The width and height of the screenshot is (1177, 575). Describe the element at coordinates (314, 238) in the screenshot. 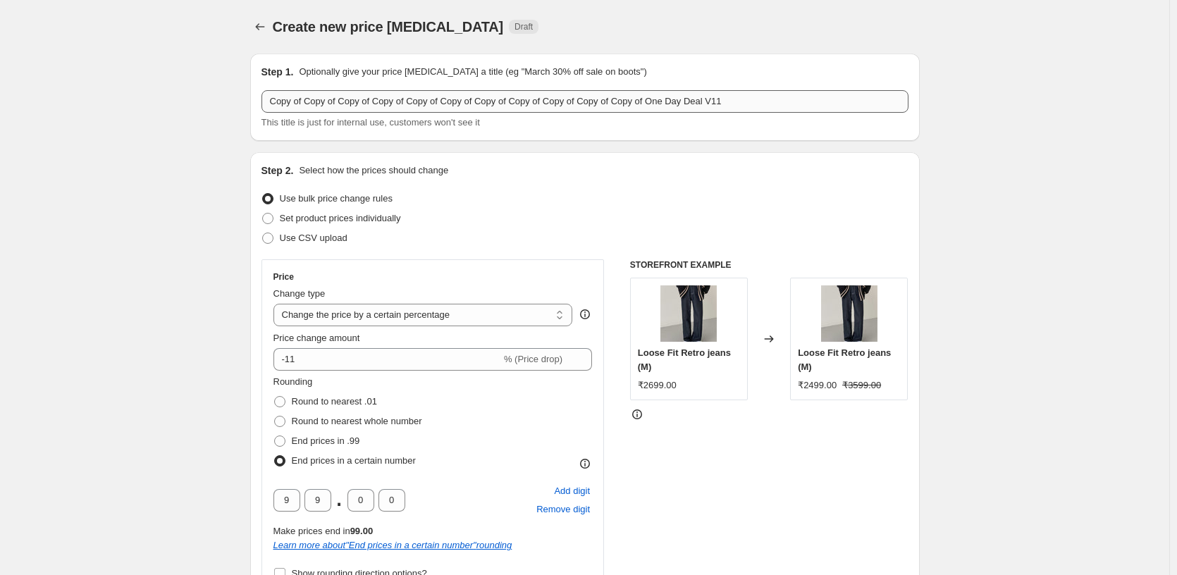

I see `span: Use CSV upload` at that location.